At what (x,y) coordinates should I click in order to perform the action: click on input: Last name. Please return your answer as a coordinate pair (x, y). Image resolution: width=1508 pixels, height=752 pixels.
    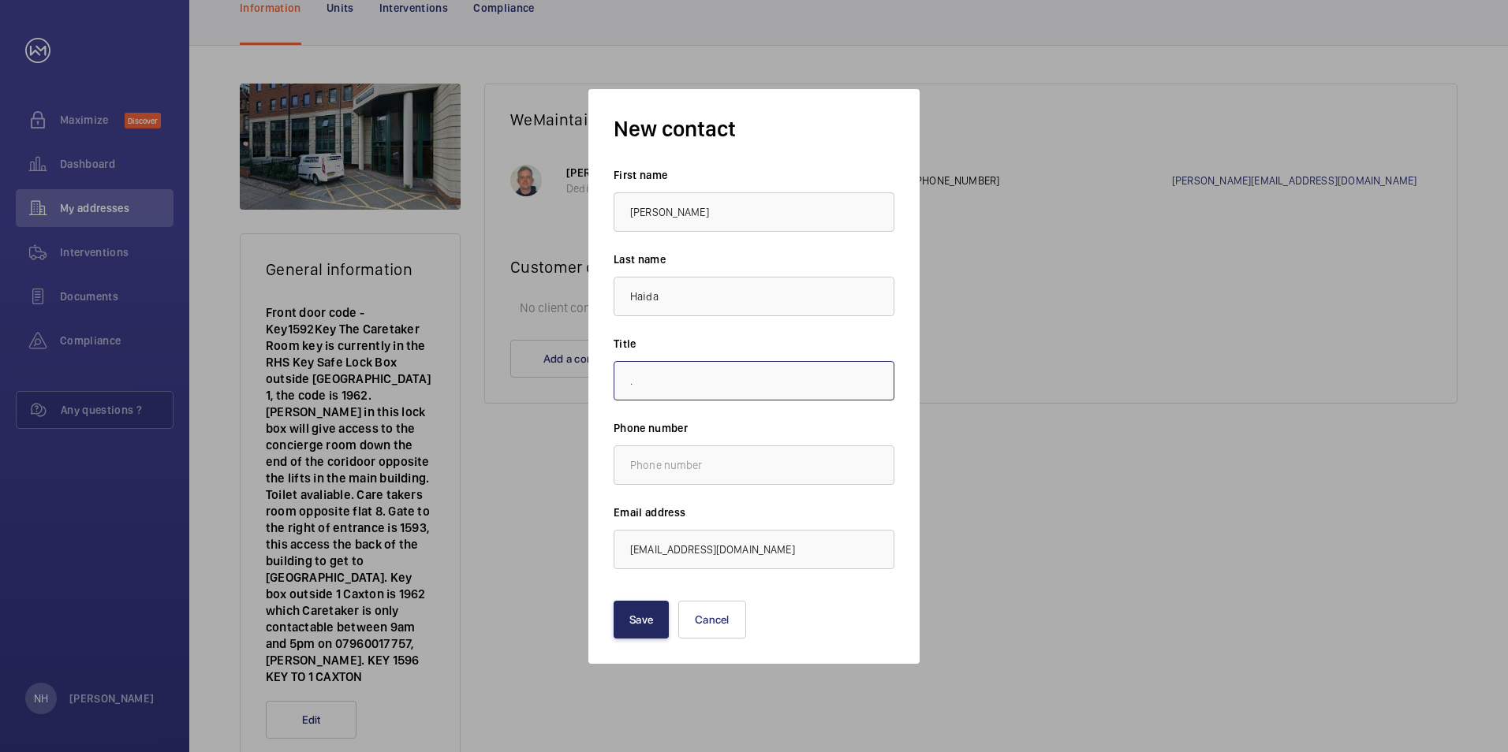
    Looking at the image, I should click on (754, 297).